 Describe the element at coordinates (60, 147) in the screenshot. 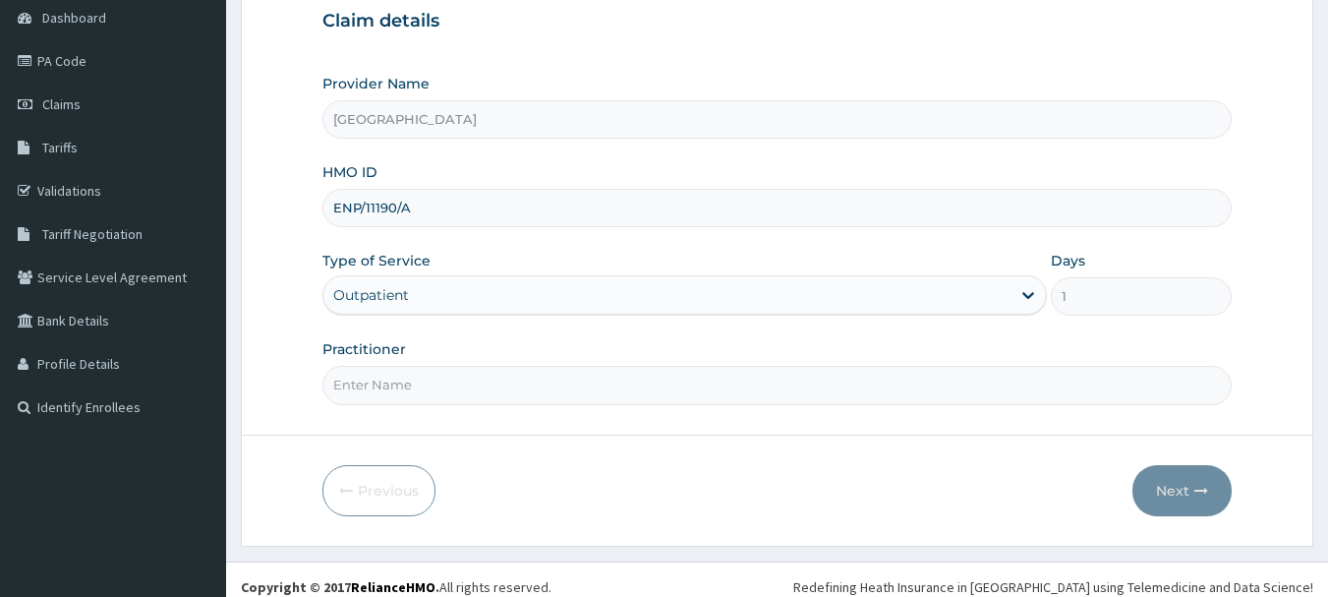

I see `span: Tariffs` at that location.